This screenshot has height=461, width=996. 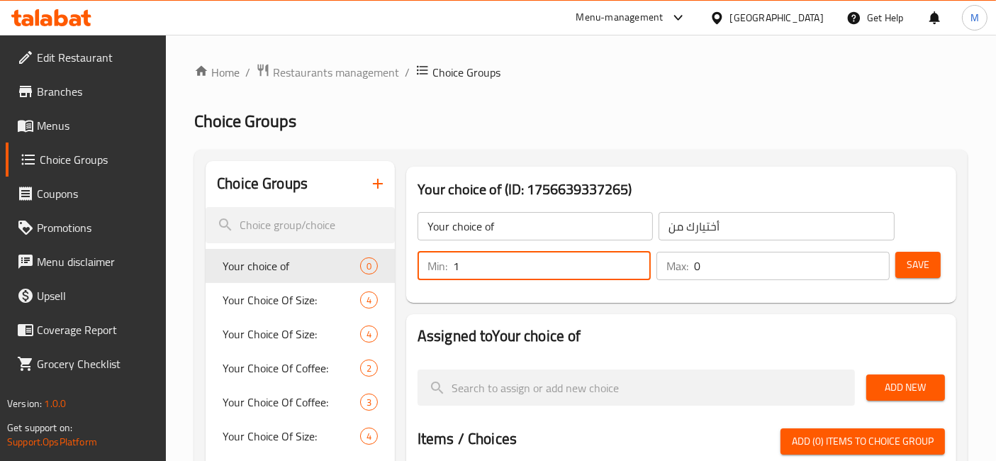 What do you see at coordinates (369, 368) in the screenshot?
I see `span: 2` at bounding box center [369, 368].